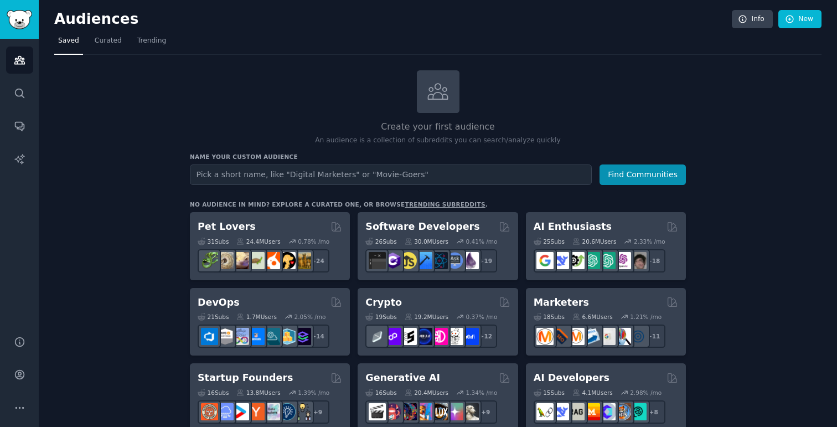  What do you see at coordinates (576, 260) in the screenshot?
I see `img: AItoolsCatalog` at bounding box center [576, 260].